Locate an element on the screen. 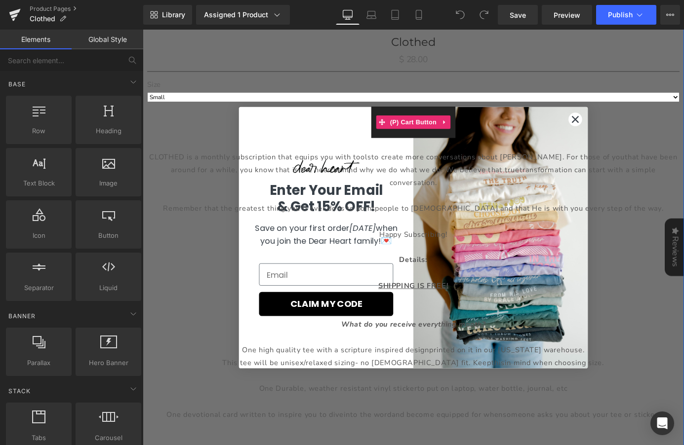 Image resolution: width=684 pixels, height=445 pixels. div: Assigned 1 Product is located at coordinates (243, 15).